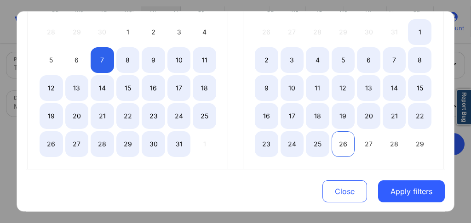 The width and height of the screenshot is (471, 223). Describe the element at coordinates (153, 60) in the screenshot. I see `div: Thu Oct 09 2025` at that location.